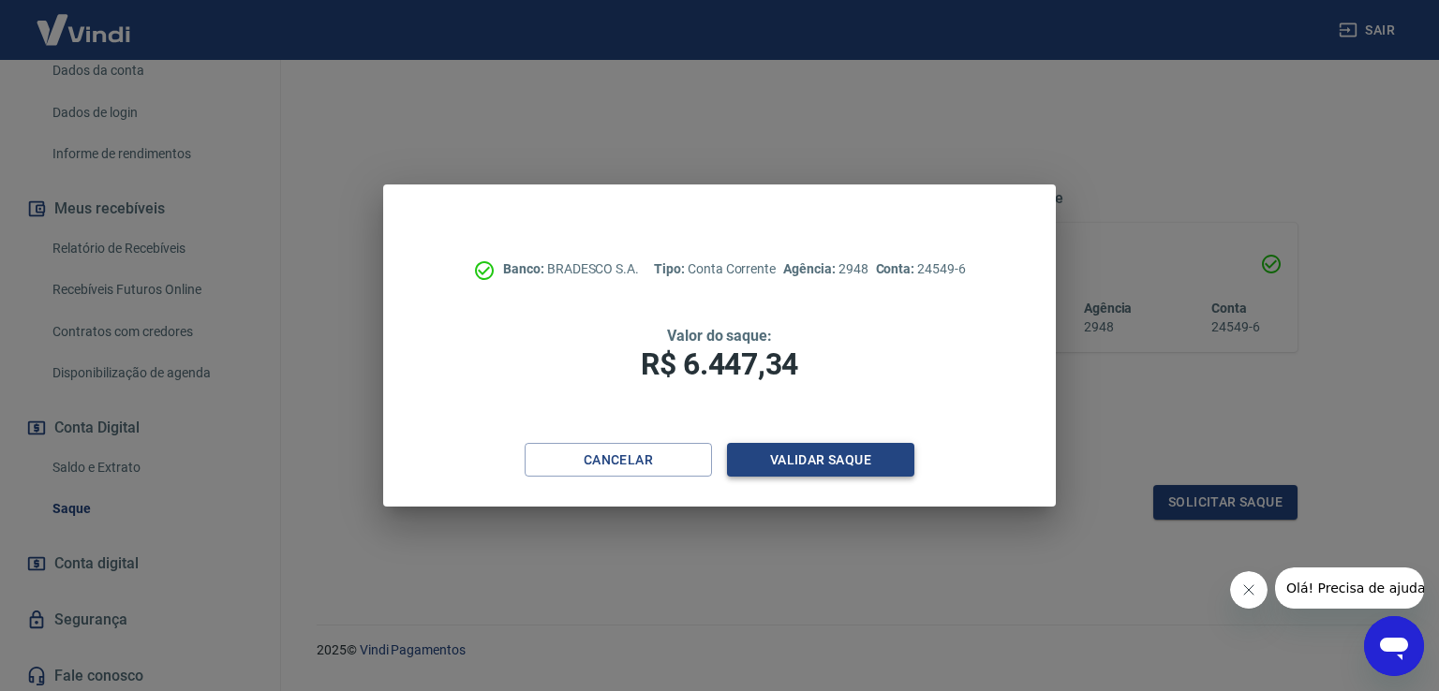  Describe the element at coordinates (671, 269) in the screenshot. I see `span: Tipo:` at that location.